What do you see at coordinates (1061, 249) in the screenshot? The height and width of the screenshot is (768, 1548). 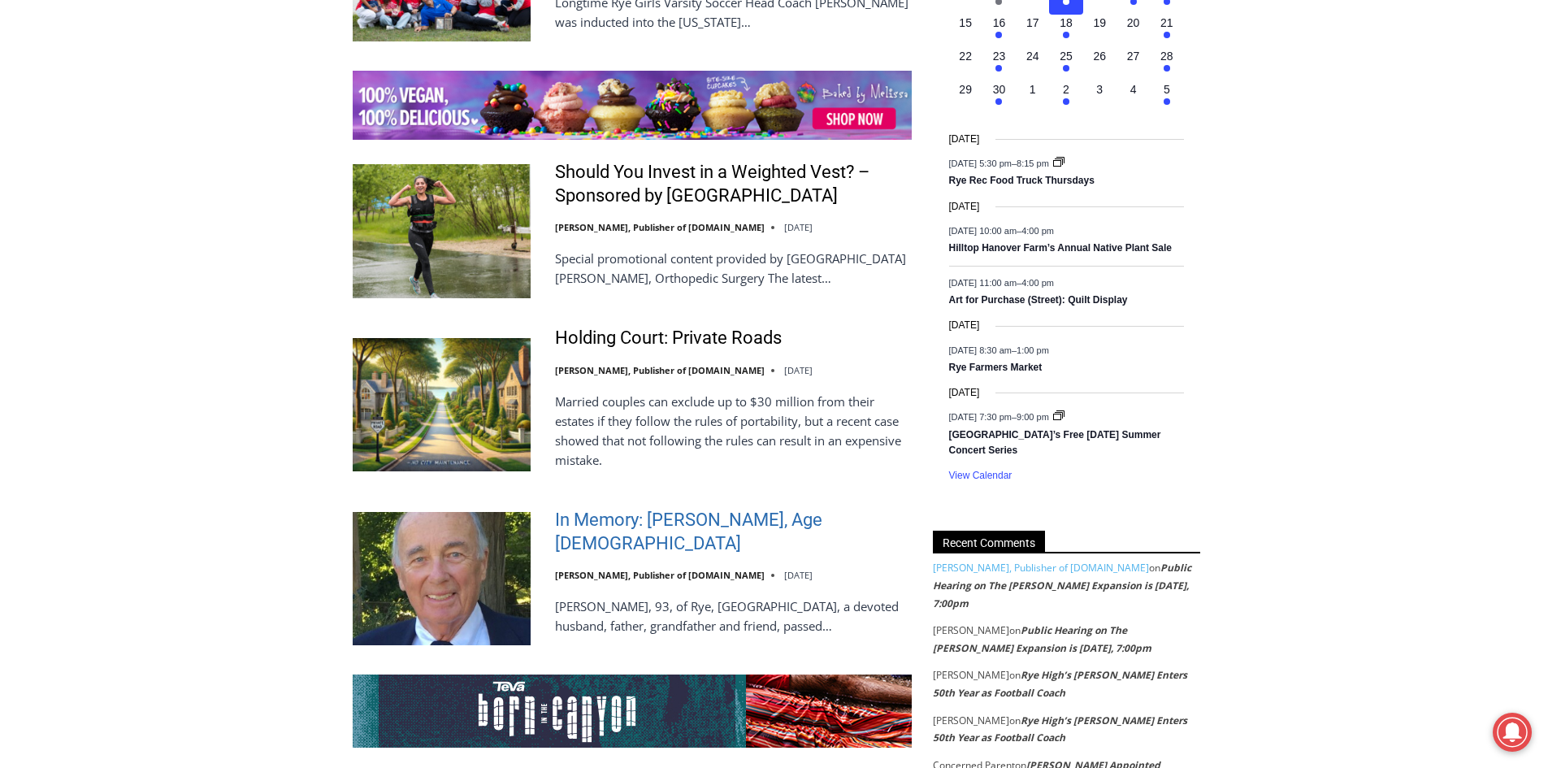 I see `a: Hilltop Hanover Farm’s Annual Native Plant Sale` at bounding box center [1061, 249].